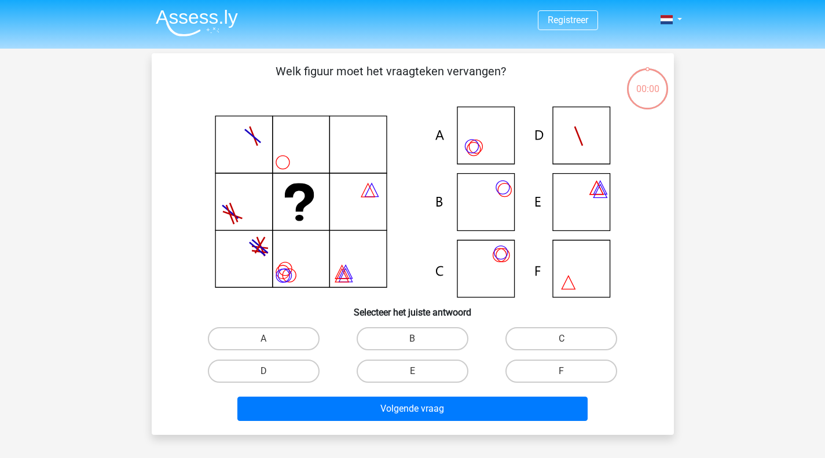  Describe the element at coordinates (568, 20) in the screenshot. I see `a: Registreer` at that location.